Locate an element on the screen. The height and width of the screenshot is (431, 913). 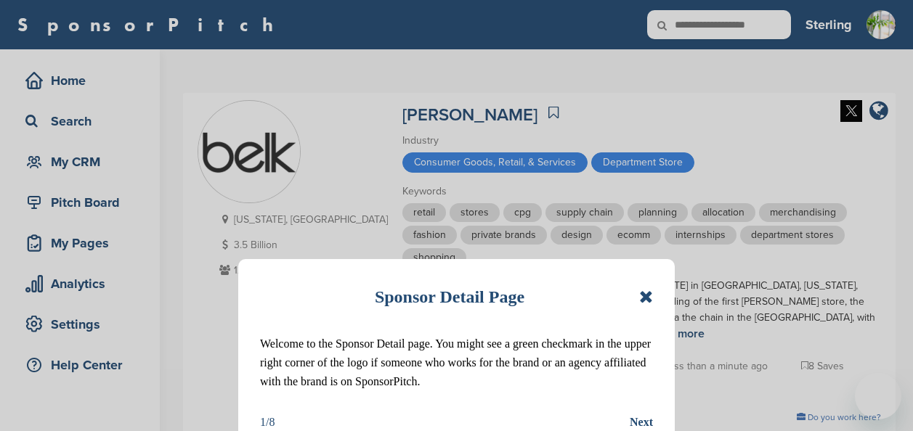
h1: Sponsor Detail Page is located at coordinates (449, 297).